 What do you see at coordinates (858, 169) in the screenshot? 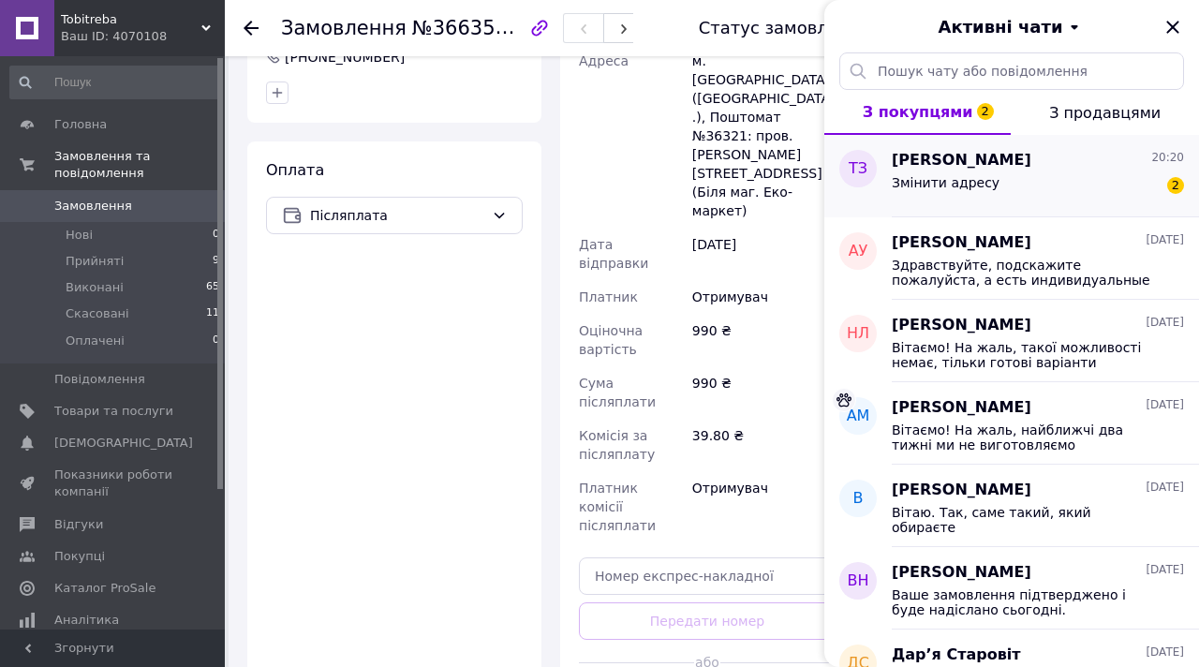
I see `span: ТЗ` at bounding box center [858, 169].